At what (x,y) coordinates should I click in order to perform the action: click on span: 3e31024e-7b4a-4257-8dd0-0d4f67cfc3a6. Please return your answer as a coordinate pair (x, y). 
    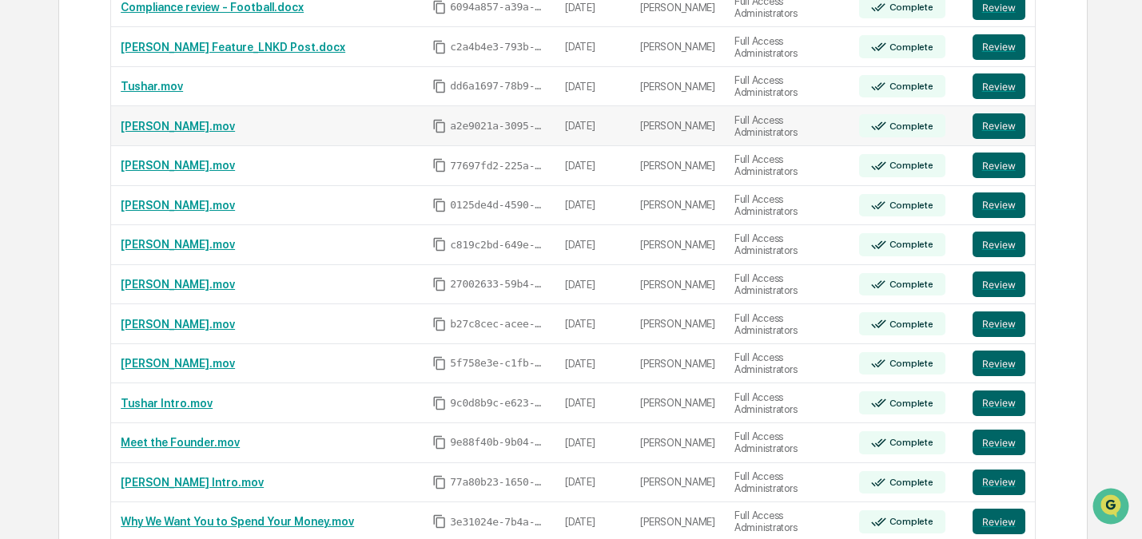
    Looking at the image, I should click on (498, 523).